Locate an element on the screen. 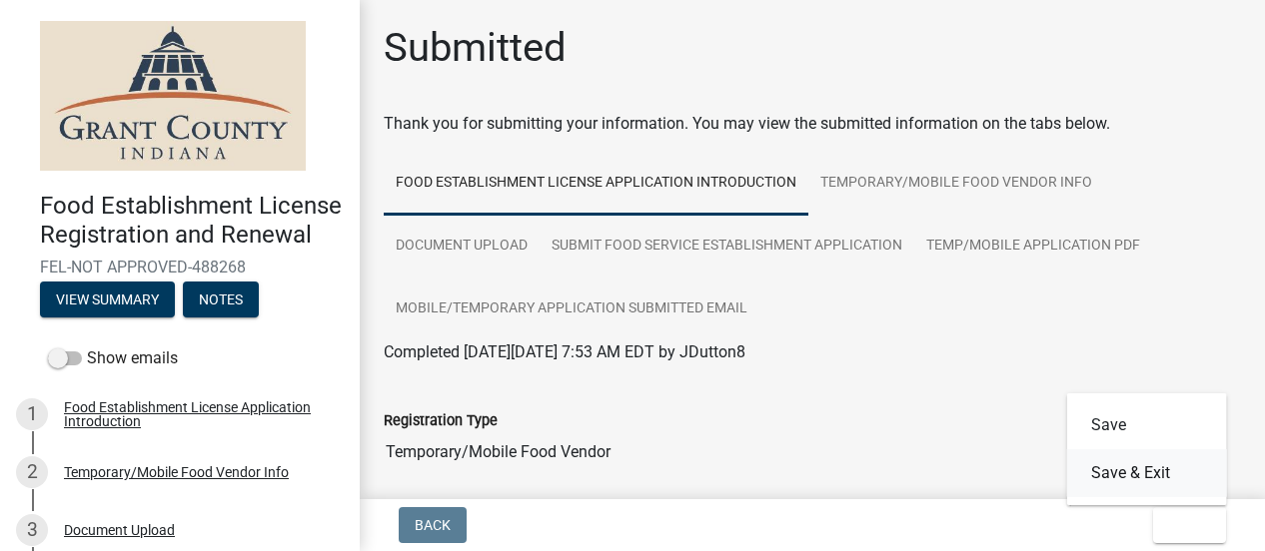 This screenshot has height=551, width=1265. a: Document Upload is located at coordinates (461, 247).